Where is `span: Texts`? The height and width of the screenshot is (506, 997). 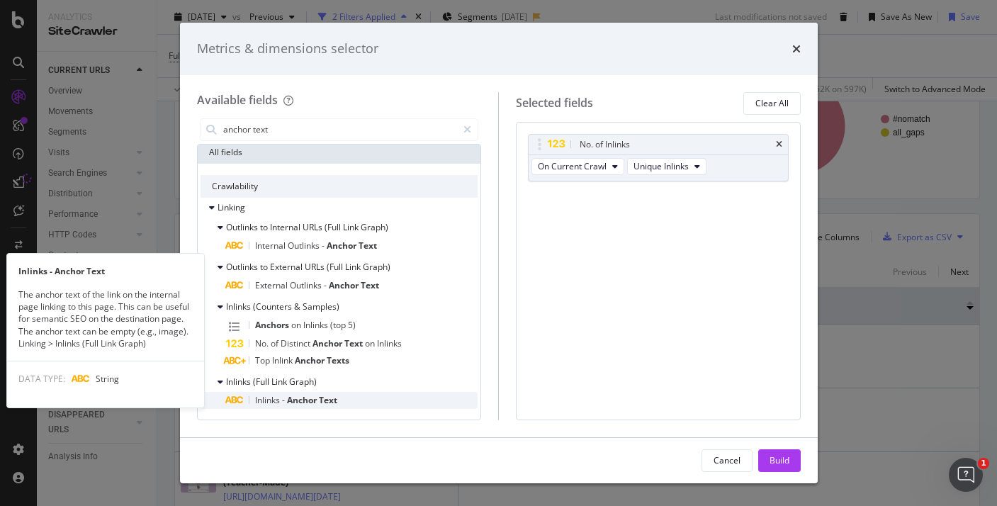 span: Texts is located at coordinates (338, 360).